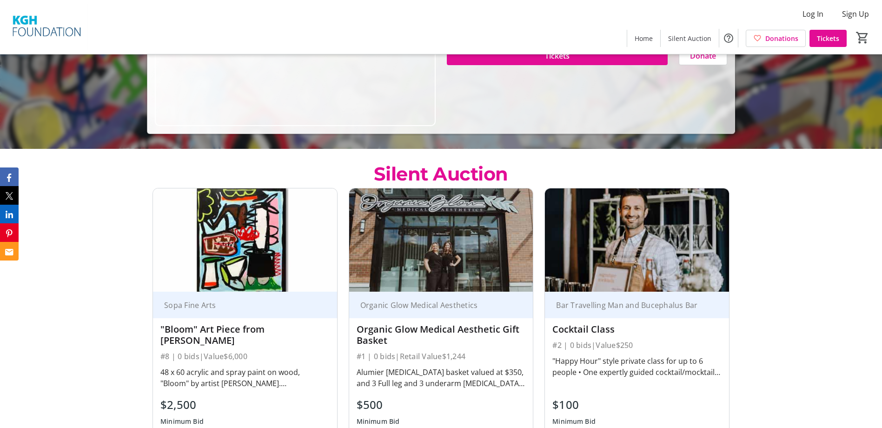 The height and width of the screenshot is (428, 882). Describe the element at coordinates (441, 356) in the screenshot. I see `div: #1 | 0 bids | Retail Value $1,244` at that location.